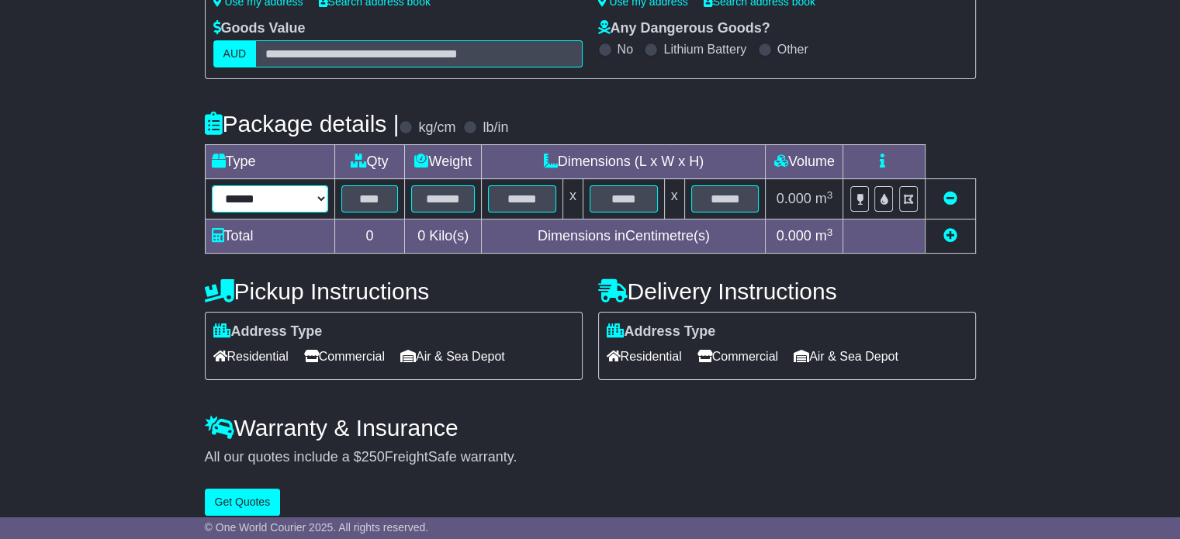 Image resolution: width=1180 pixels, height=539 pixels. Describe the element at coordinates (269, 162) in the screenshot. I see `td: Type` at that location.